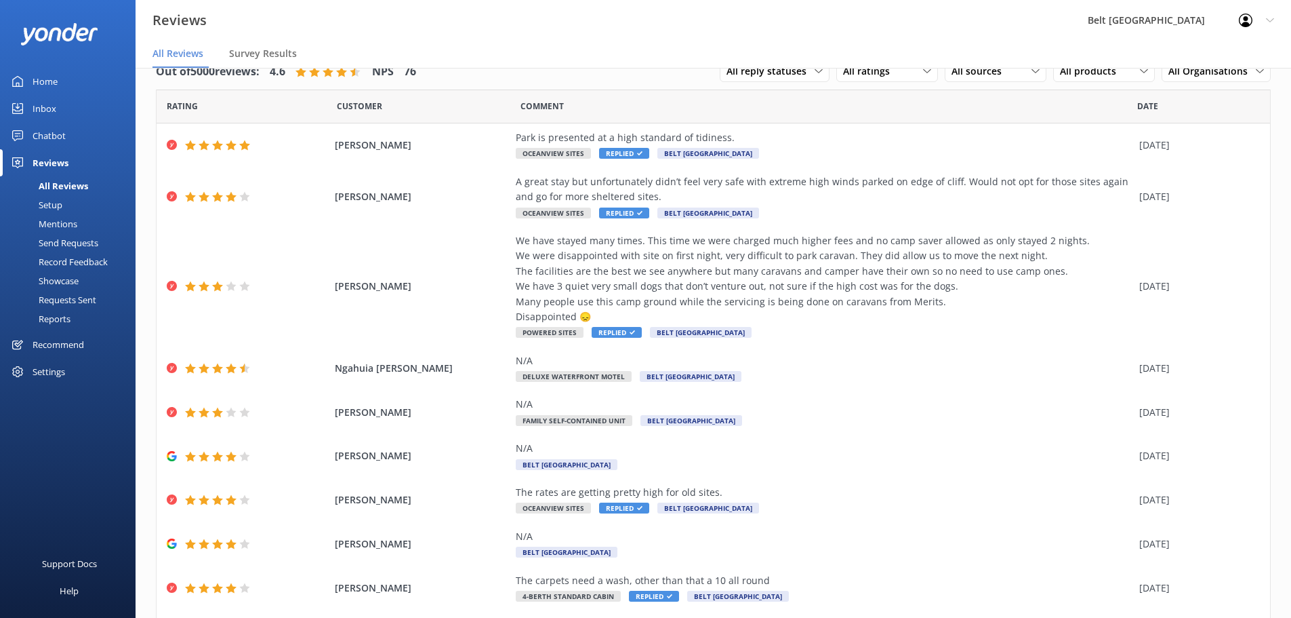 This screenshot has width=1291, height=618. Describe the element at coordinates (43, 224) in the screenshot. I see `div: Mentions` at that location.